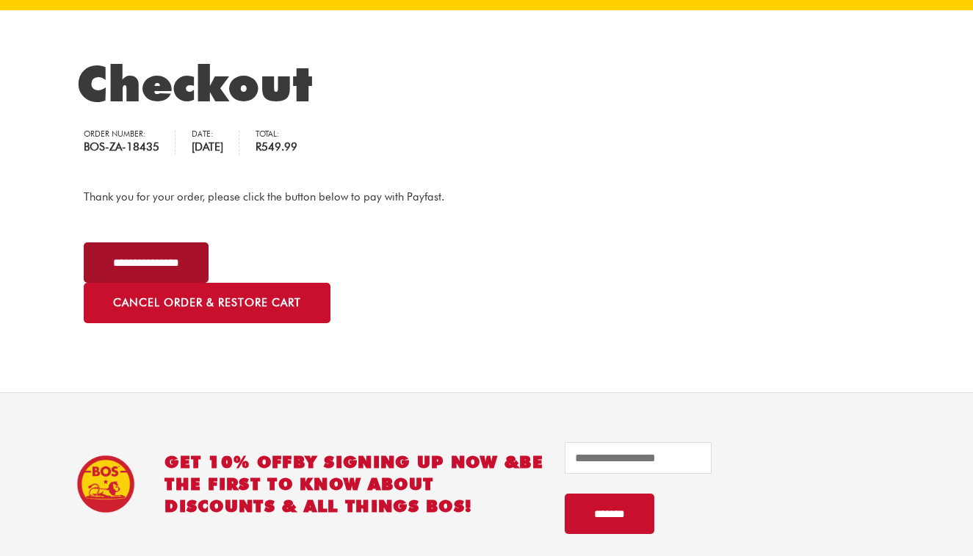  Describe the element at coordinates (284, 142) in the screenshot. I see `li: Total:` at that location.